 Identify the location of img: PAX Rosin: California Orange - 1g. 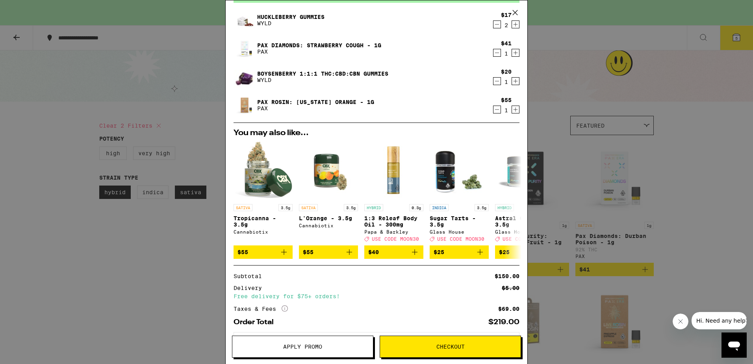
(245, 105).